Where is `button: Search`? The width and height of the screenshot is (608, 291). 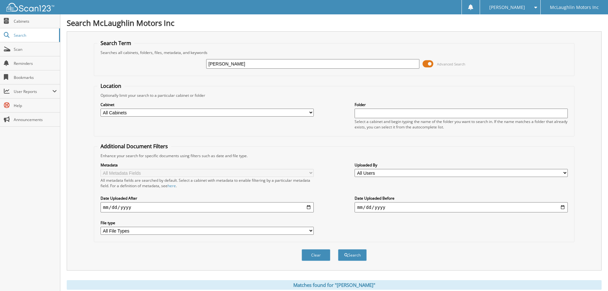
button: Search is located at coordinates (352, 255).